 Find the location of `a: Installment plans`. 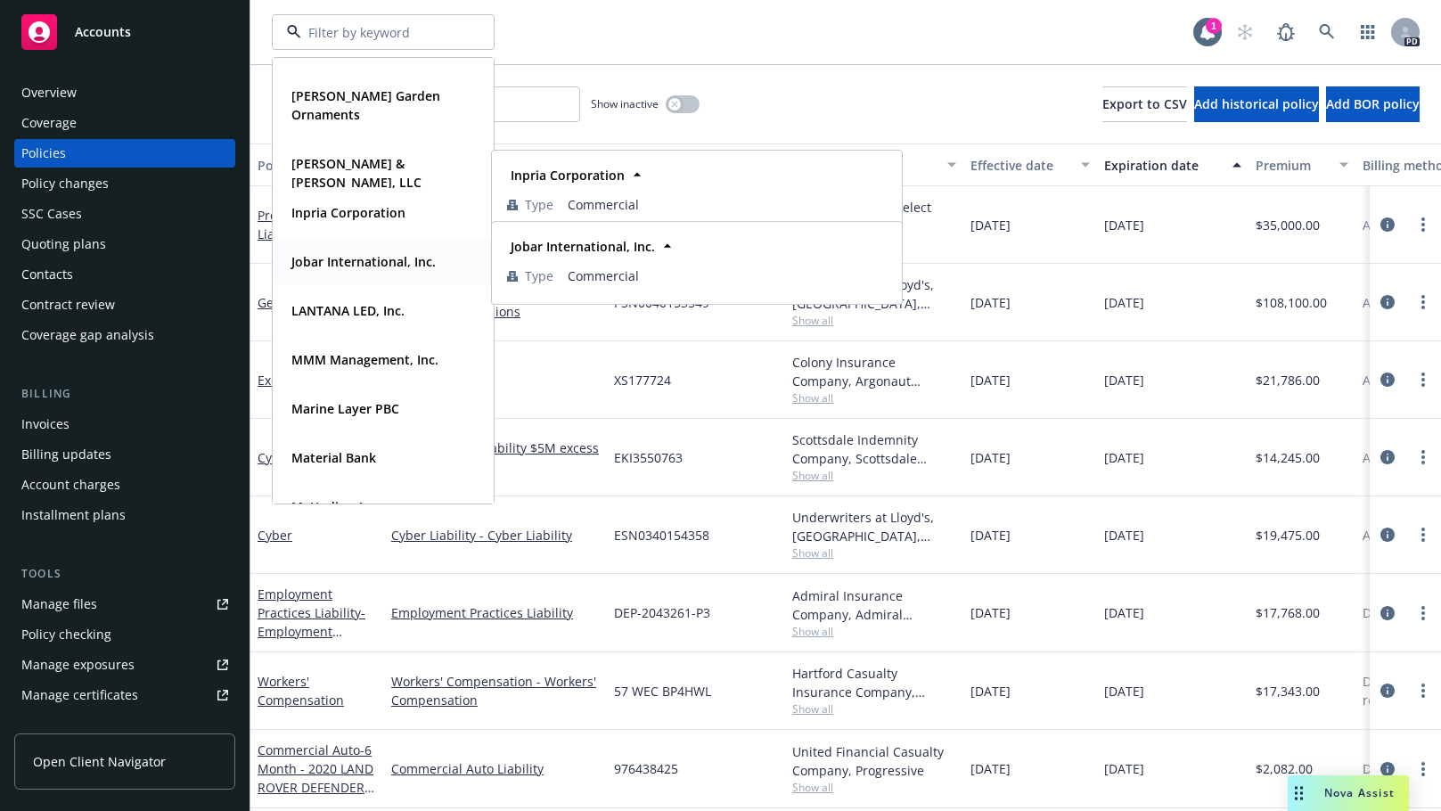

a: Installment plans is located at coordinates (125, 515).